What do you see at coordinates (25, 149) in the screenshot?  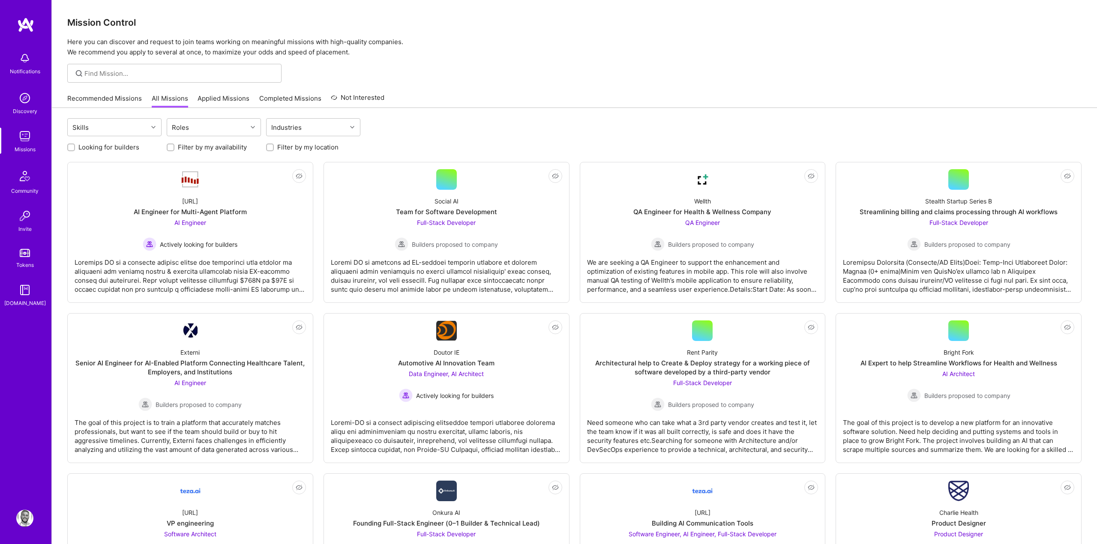 I see `div: Missions` at bounding box center [25, 149].